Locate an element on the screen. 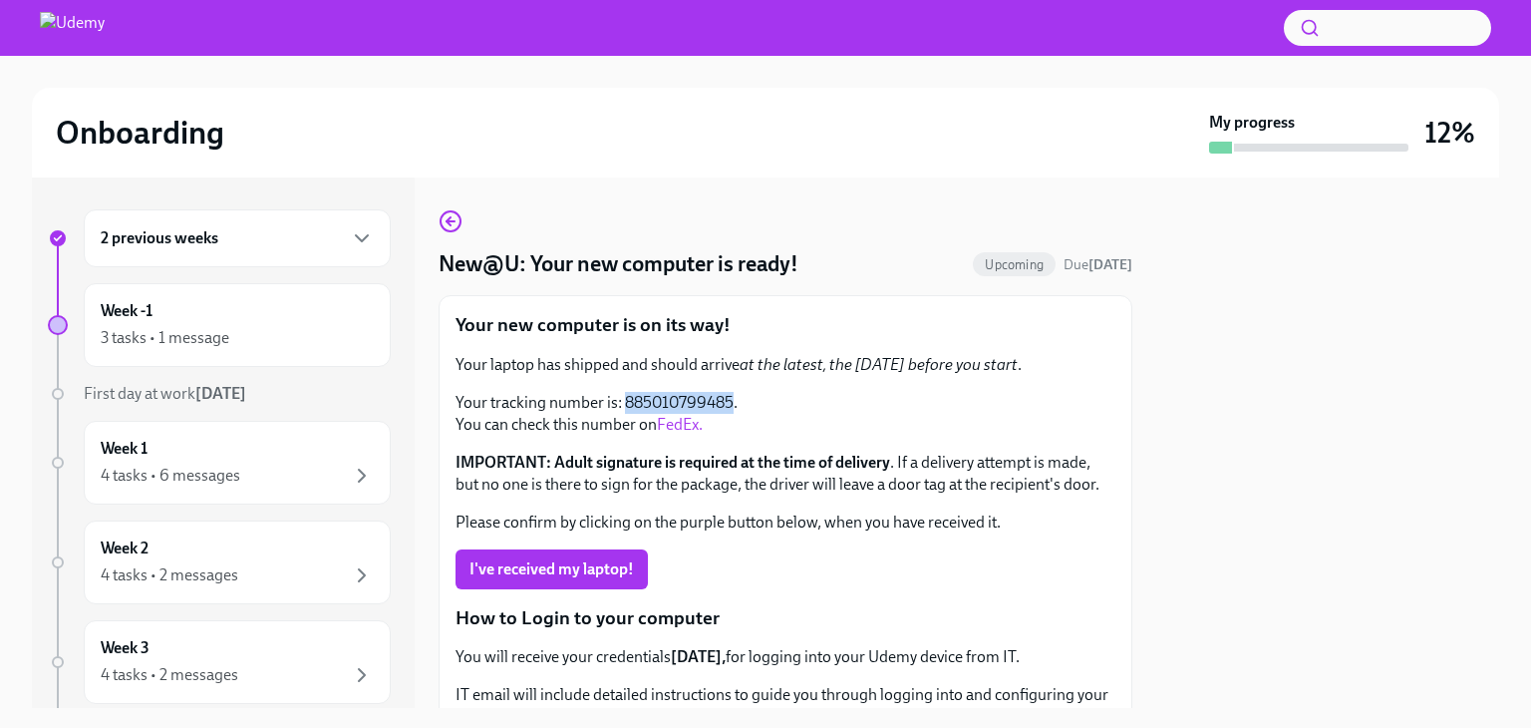 This screenshot has width=1531, height=728. p: Your tracking number is: 885010799485. You can check this number on is located at coordinates (786, 414).